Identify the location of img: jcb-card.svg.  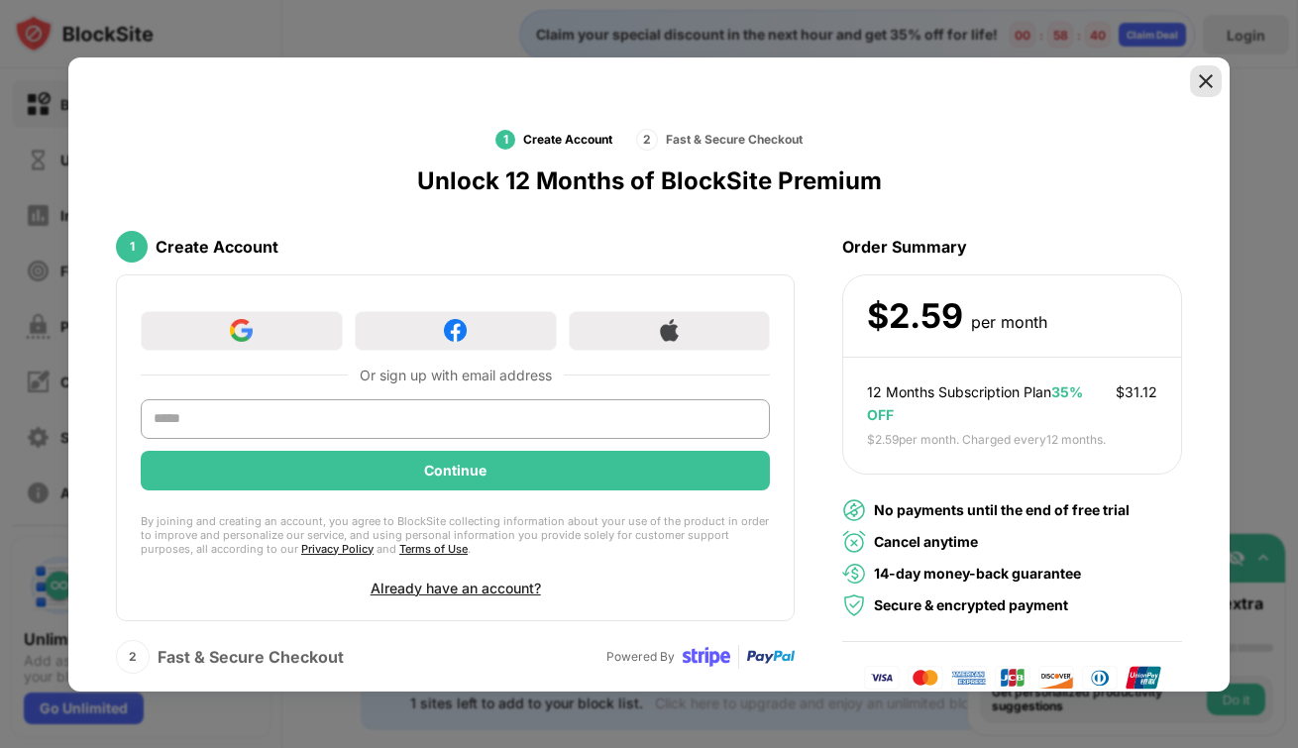
(1012, 678).